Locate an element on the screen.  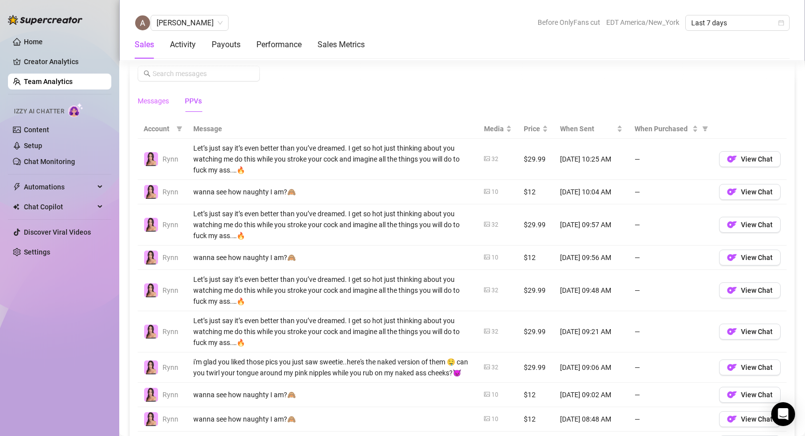
span: Price is located at coordinates (532, 129).